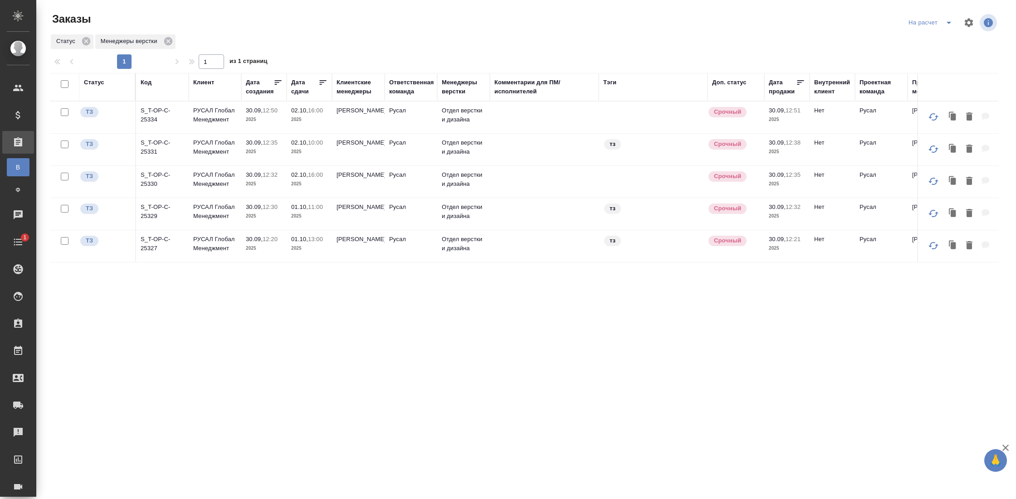  What do you see at coordinates (135, 42) in the screenshot?
I see `div: Менеджеры верстки` at bounding box center [135, 42].